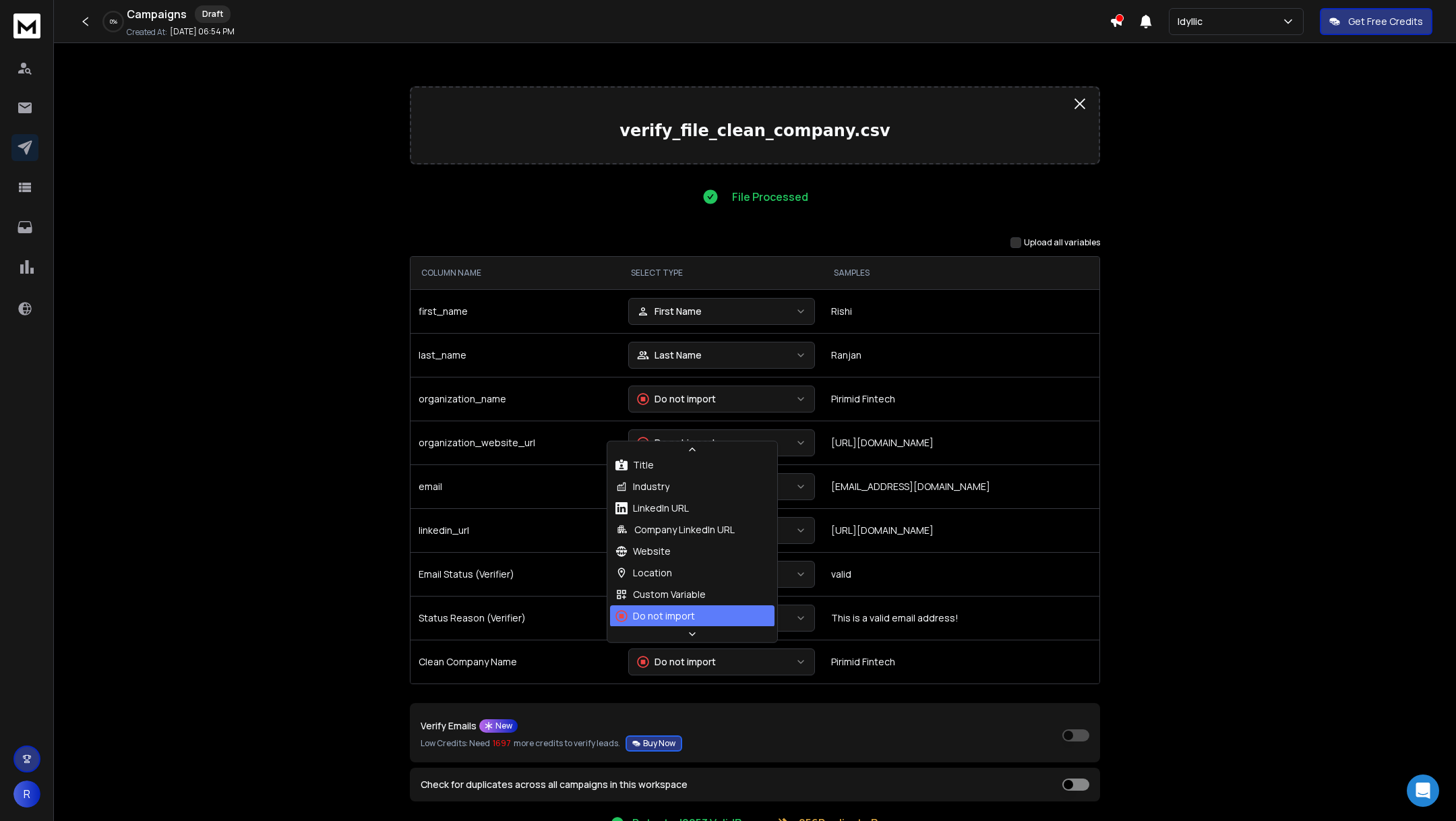  Describe the element at coordinates (157, 15) in the screenshot. I see `h1: Campaigns` at that location.